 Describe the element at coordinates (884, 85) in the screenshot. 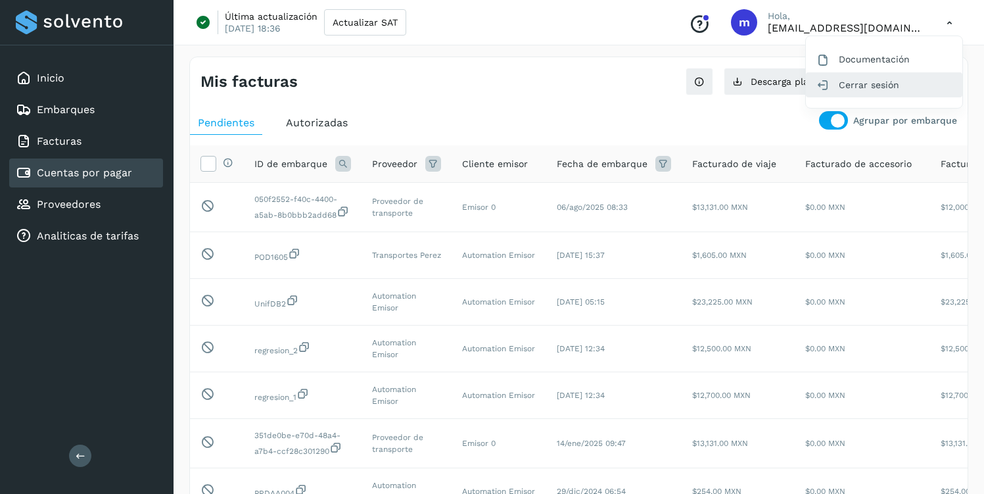

I see `div: Cerrar sesión` at that location.